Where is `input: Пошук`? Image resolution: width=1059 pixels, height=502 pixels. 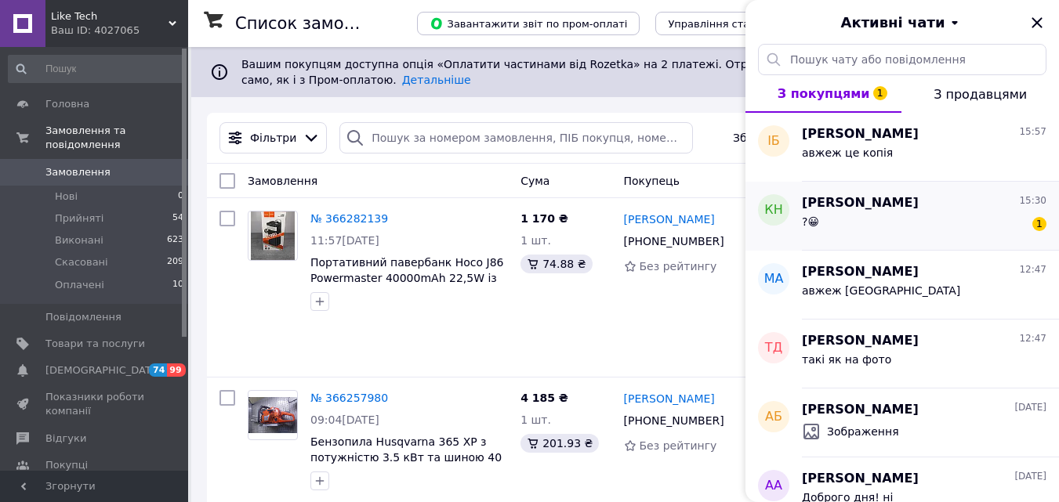 input: Пошук is located at coordinates (96, 69).